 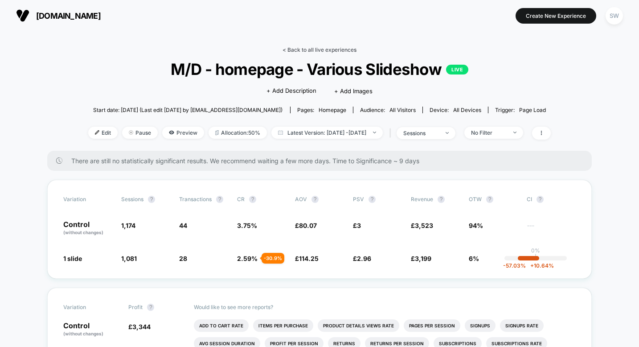 I want to click on span: 3,523, so click(x=424, y=225).